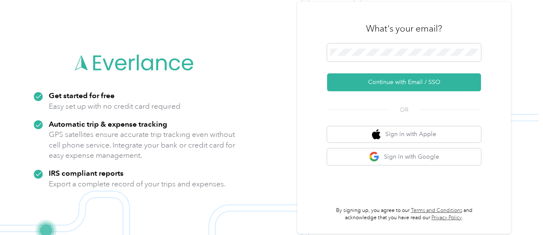  I want to click on p: GPS satellites ensure accurate trip tracking even without cell phone service. Integrate your bank..., so click(142, 145).